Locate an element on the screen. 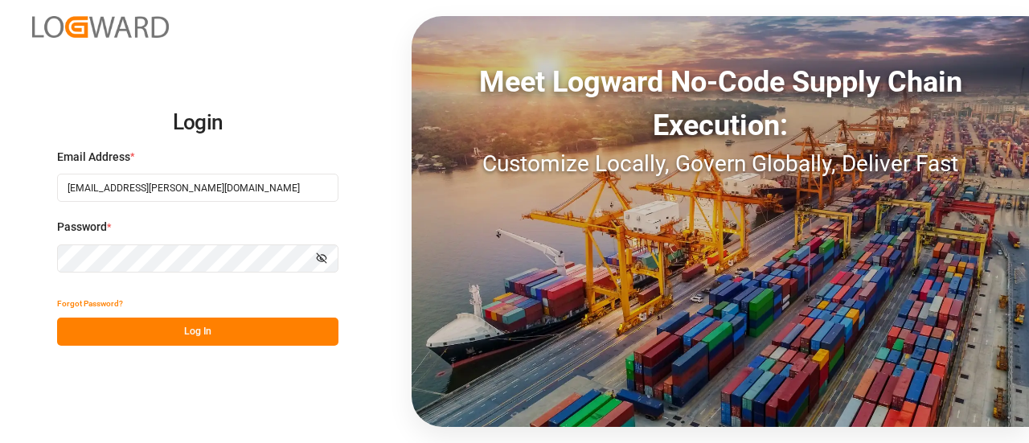 This screenshot has width=1029, height=443. input: Enter your email is located at coordinates (198, 187).